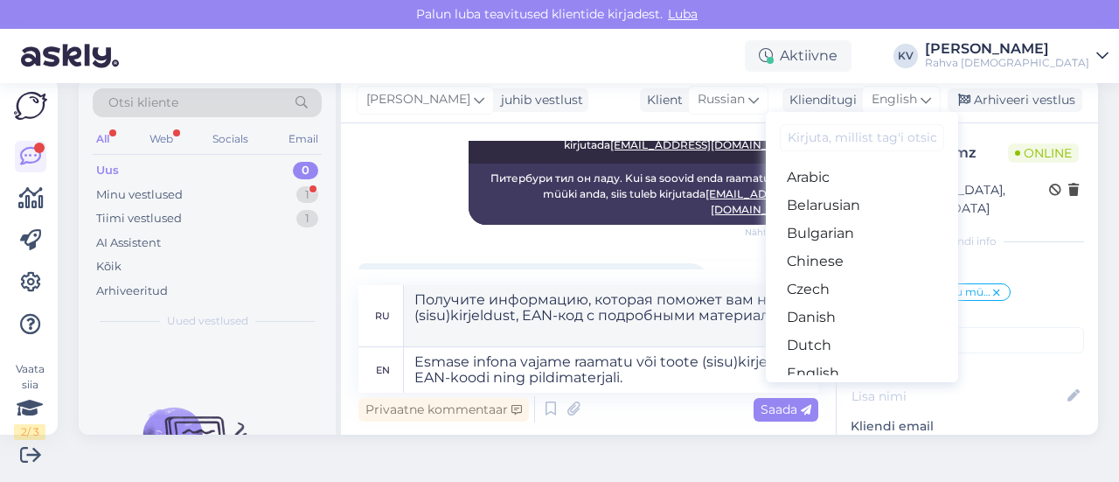 The width and height of the screenshot is (1119, 482). Describe the element at coordinates (143, 102) in the screenshot. I see `span: Otsi kliente` at that location.